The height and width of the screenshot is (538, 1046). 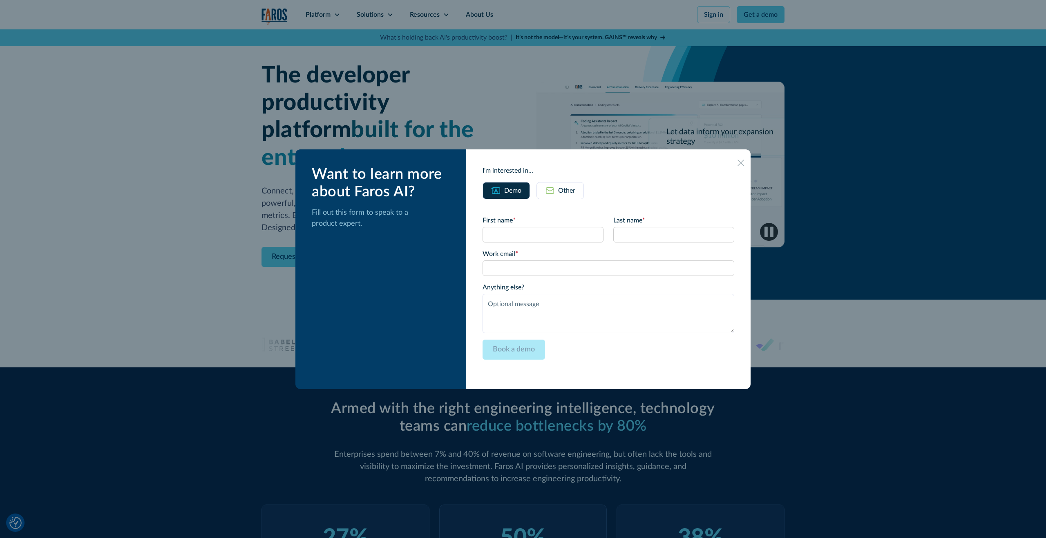 What do you see at coordinates (382, 219) in the screenshot?
I see `p: Fill out this form to speak to a product expert.` at bounding box center [382, 219].